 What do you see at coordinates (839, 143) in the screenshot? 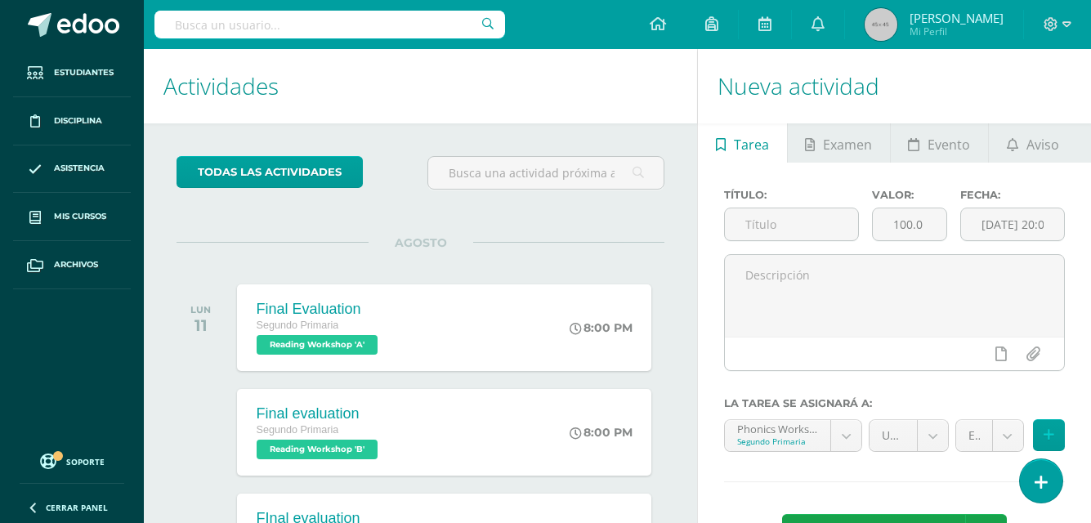
I see `a: Examen` at bounding box center [839, 143].